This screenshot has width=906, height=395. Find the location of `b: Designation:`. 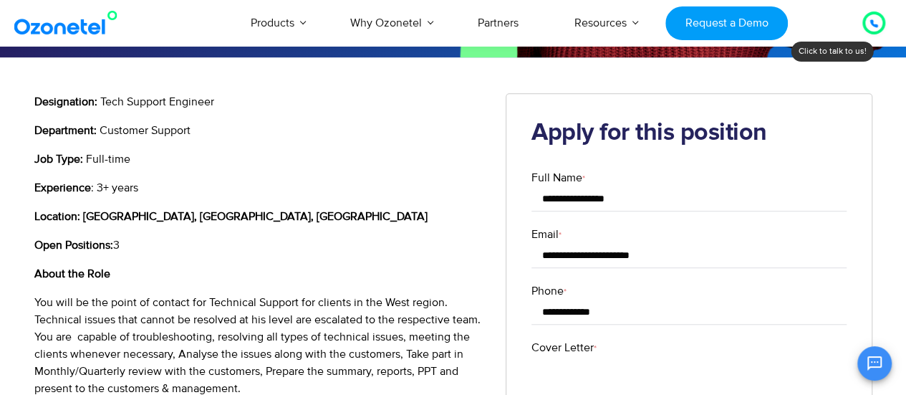

b: Designation: is located at coordinates (66, 102).